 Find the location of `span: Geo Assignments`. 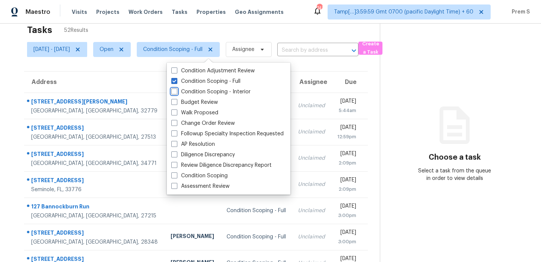

span: Geo Assignments is located at coordinates (259, 12).